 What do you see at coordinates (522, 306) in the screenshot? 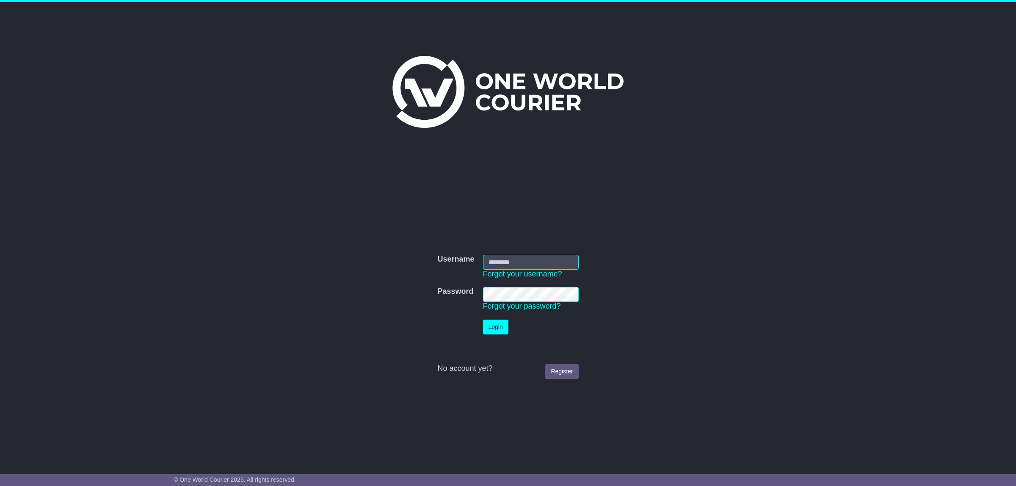
I see `a: Forgot your password?` at bounding box center [522, 306].